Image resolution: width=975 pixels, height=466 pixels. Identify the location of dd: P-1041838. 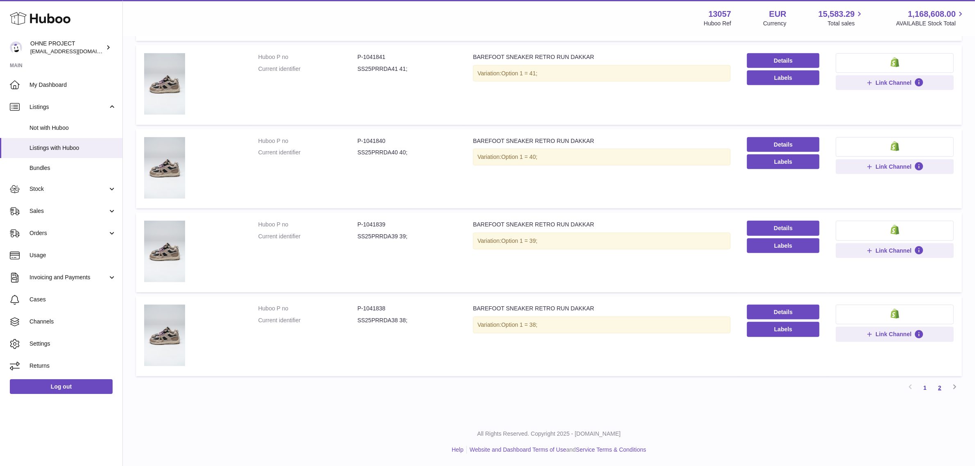
(407, 308).